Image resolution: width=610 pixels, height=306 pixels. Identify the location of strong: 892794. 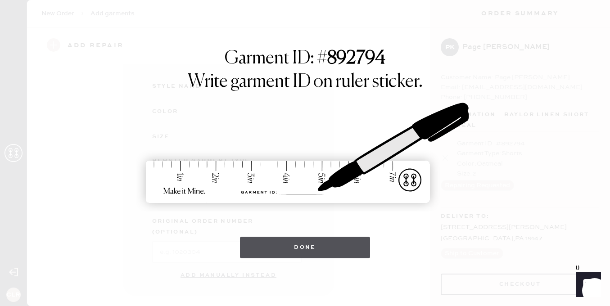
(356, 59).